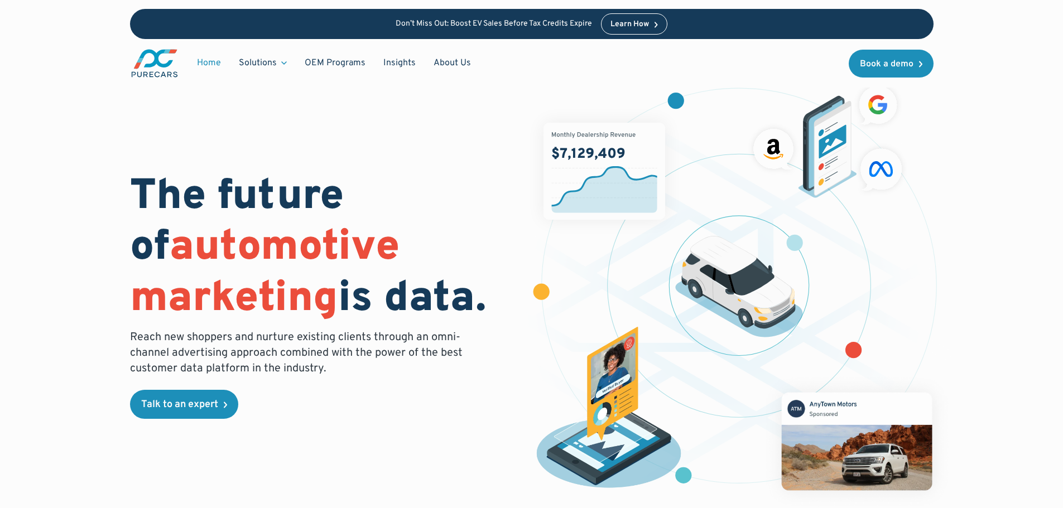 This screenshot has height=508, width=1063. What do you see at coordinates (180, 405) in the screenshot?
I see `div: Talk to an expert` at bounding box center [180, 405].